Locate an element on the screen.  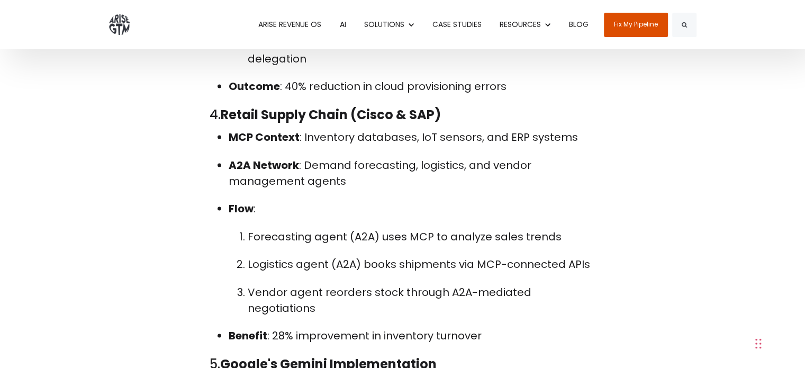
p: : Demand forecasting, logistics, and vendor management agents is located at coordinates (412, 173).